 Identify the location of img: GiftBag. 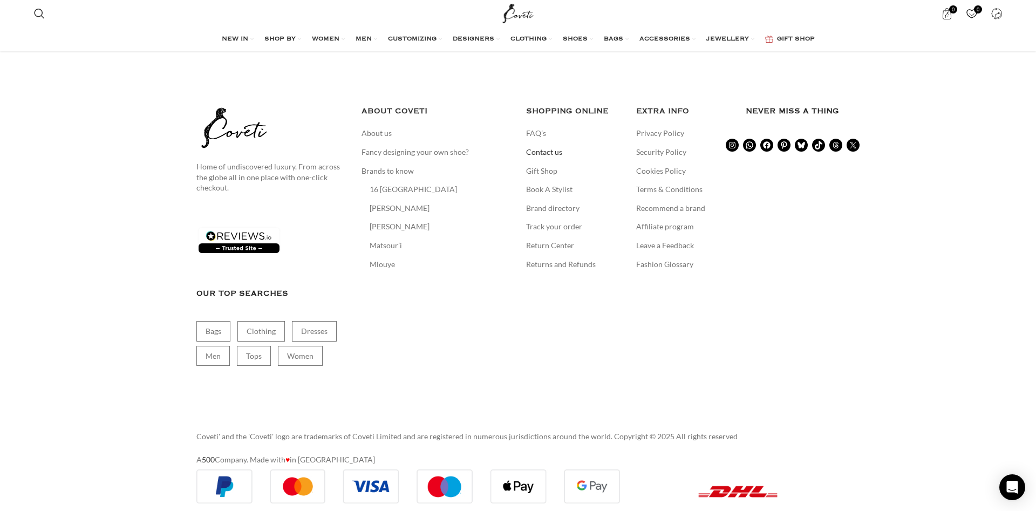
(769, 39).